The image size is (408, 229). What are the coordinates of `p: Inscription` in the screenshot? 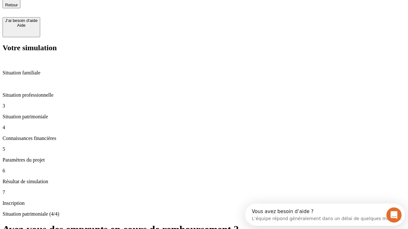 It's located at (204, 204).